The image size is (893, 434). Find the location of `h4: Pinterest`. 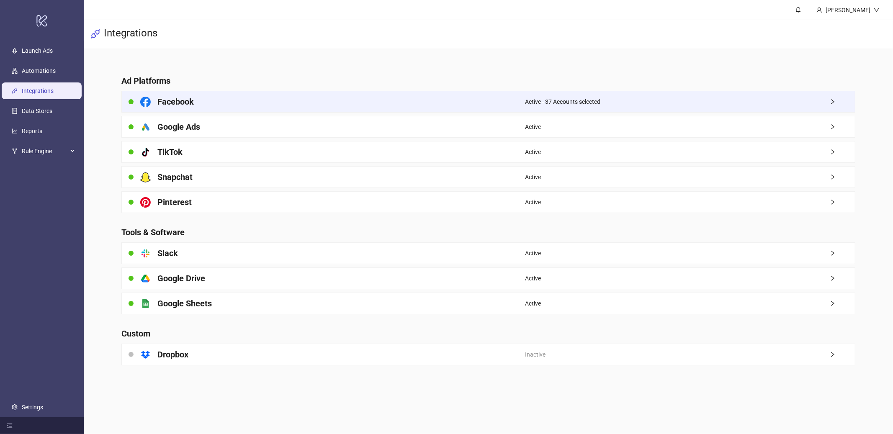

h4: Pinterest is located at coordinates (175, 202).